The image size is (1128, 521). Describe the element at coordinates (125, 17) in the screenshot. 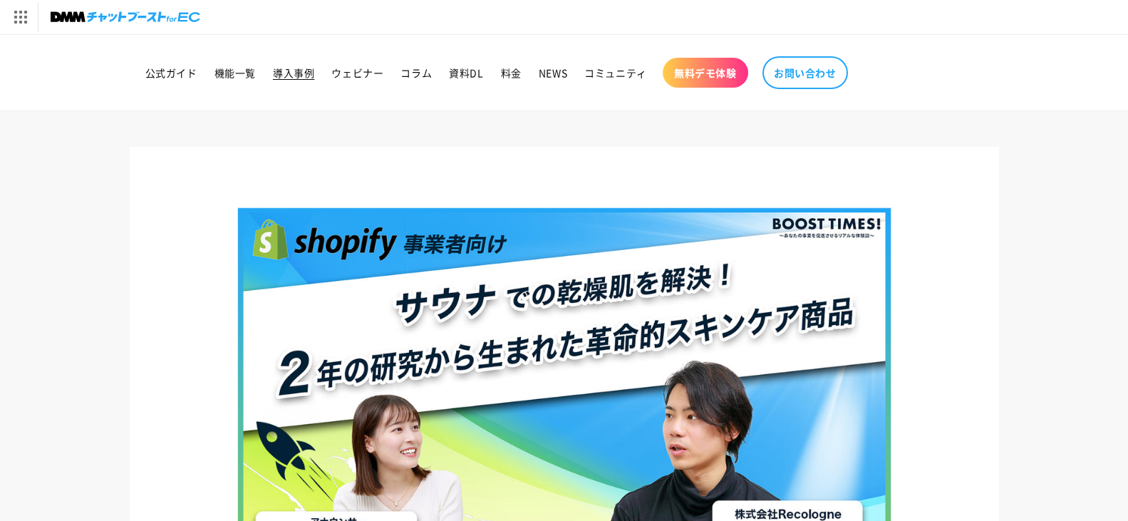

I see `img: チャットブーストforEC` at that location.